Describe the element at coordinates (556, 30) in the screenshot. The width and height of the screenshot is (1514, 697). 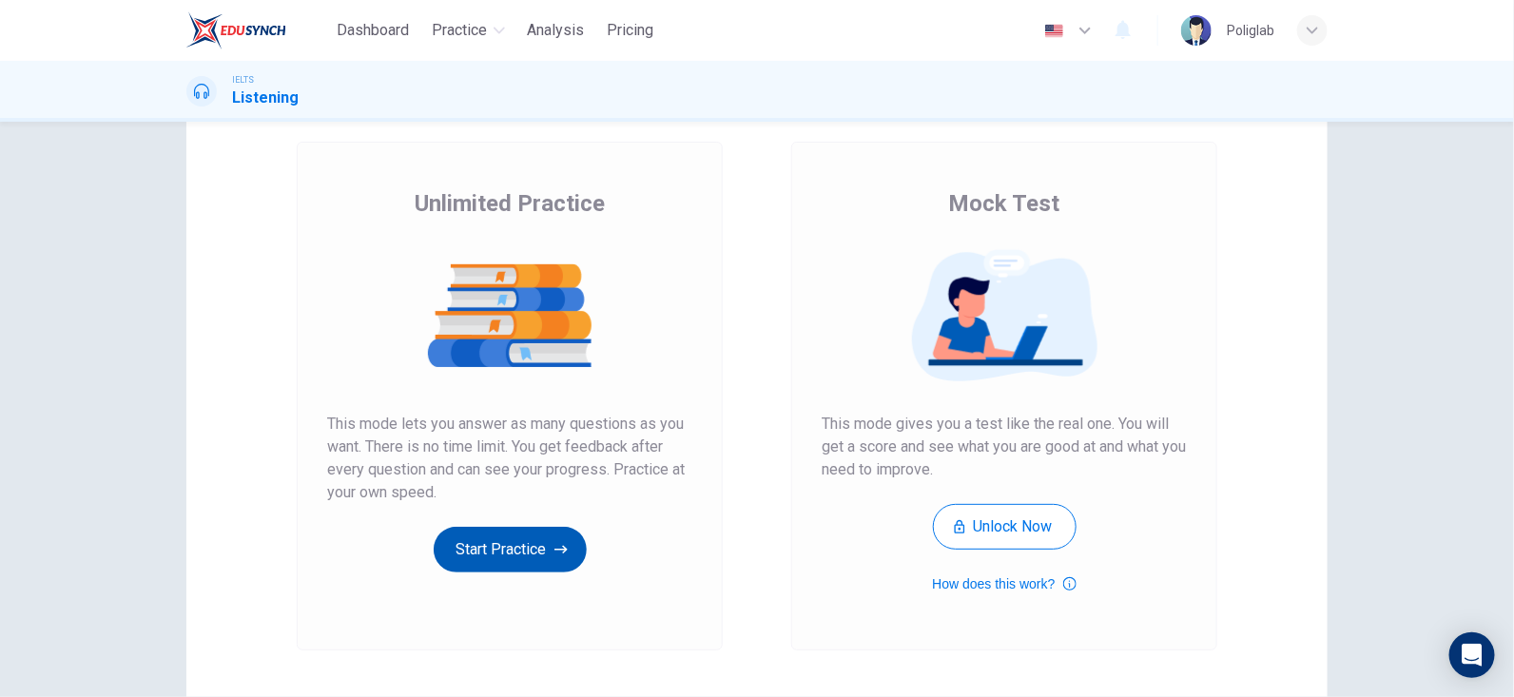
I see `span: Analysis` at that location.